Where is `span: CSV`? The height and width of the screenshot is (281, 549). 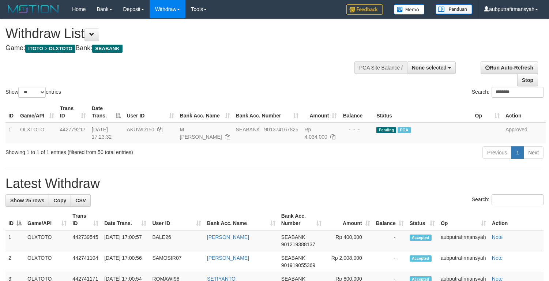 span: CSV is located at coordinates (80, 200).